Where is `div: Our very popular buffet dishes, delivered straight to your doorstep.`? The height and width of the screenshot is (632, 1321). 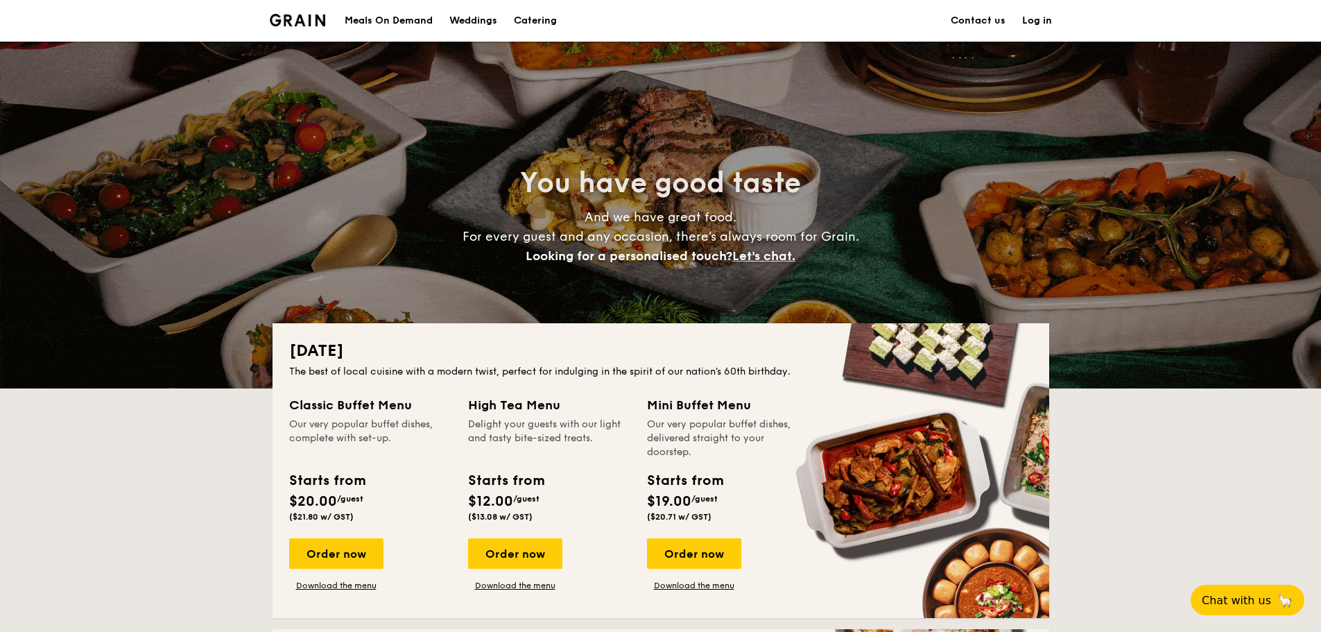 div: Our very popular buffet dishes, delivered straight to your doorstep. is located at coordinates (728, 438).